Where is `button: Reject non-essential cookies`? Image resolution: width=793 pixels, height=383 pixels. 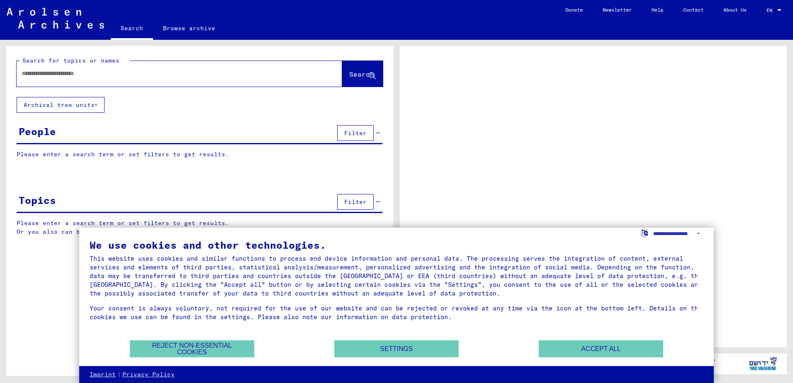
button: Reject non-essential cookies is located at coordinates (192, 349).